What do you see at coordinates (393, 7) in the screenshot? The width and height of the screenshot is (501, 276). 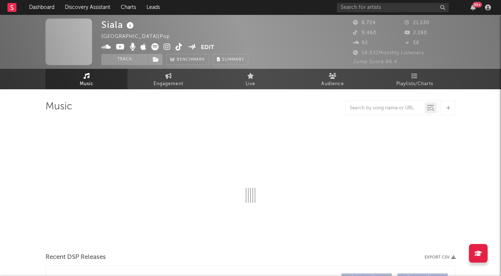 I see `input: Search for artists` at bounding box center [393, 7].